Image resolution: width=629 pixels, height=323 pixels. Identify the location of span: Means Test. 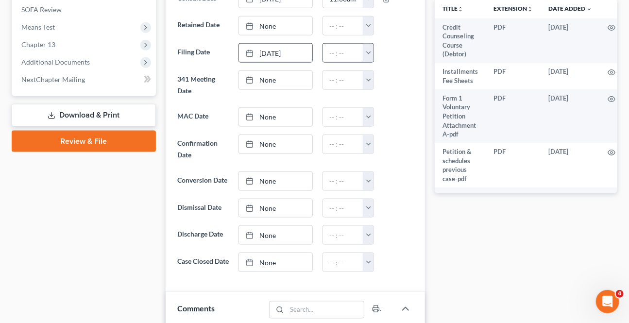
(38, 27).